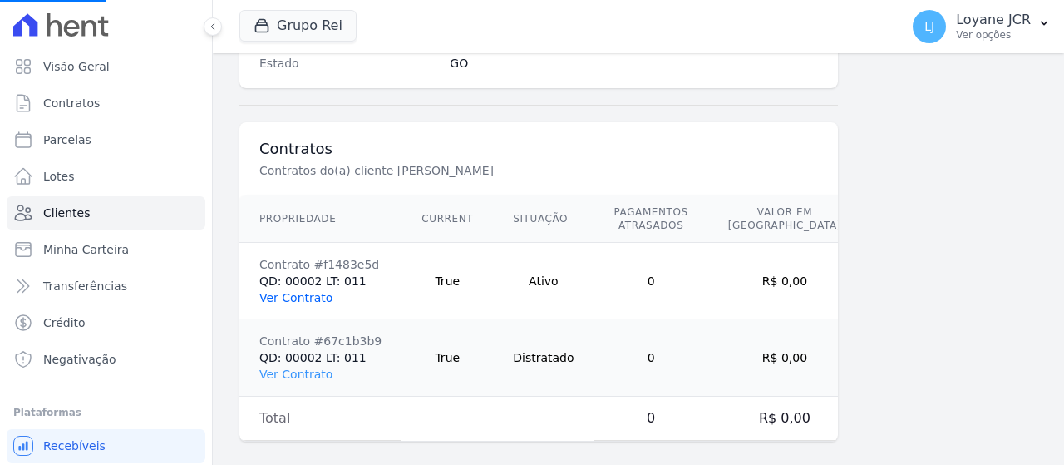  I want to click on span: Recebíveis, so click(74, 446).